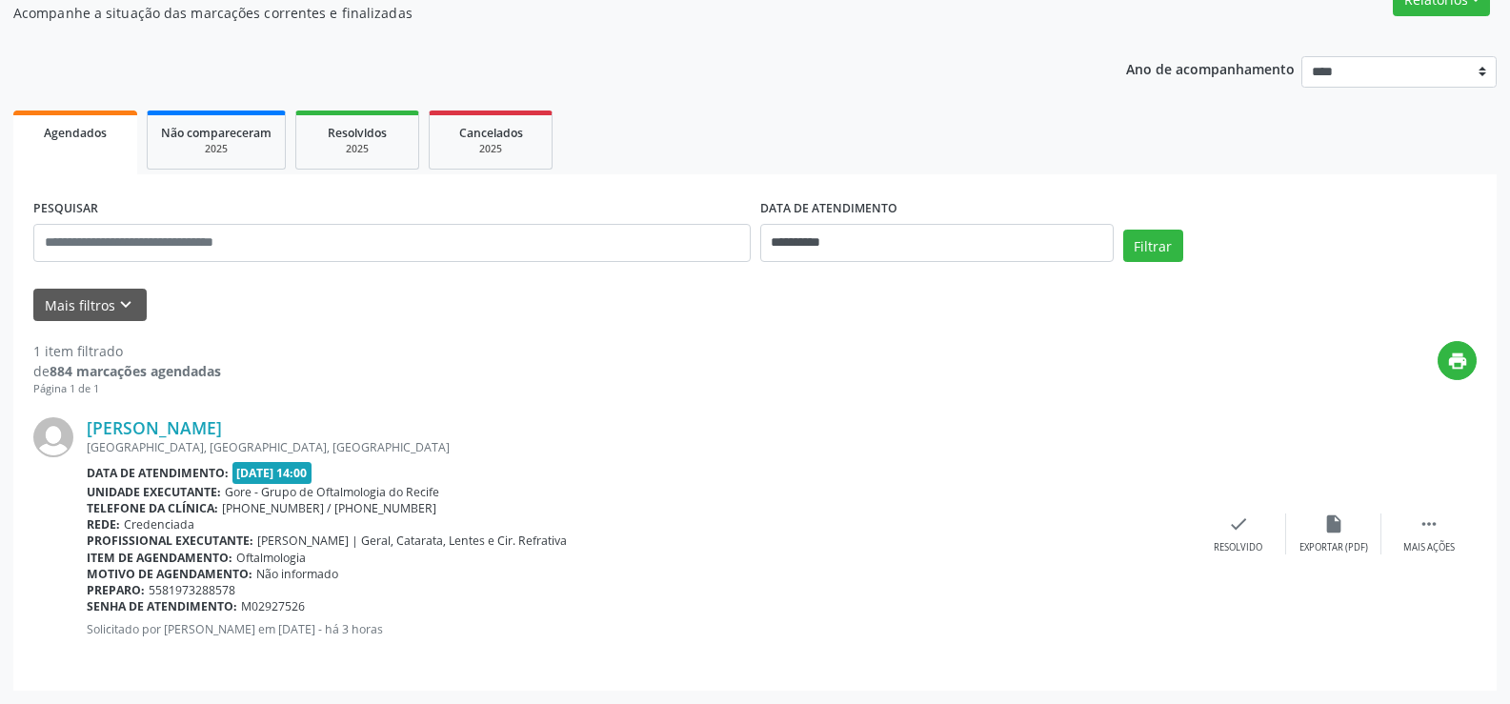  I want to click on span: Resolvidos, so click(357, 132).